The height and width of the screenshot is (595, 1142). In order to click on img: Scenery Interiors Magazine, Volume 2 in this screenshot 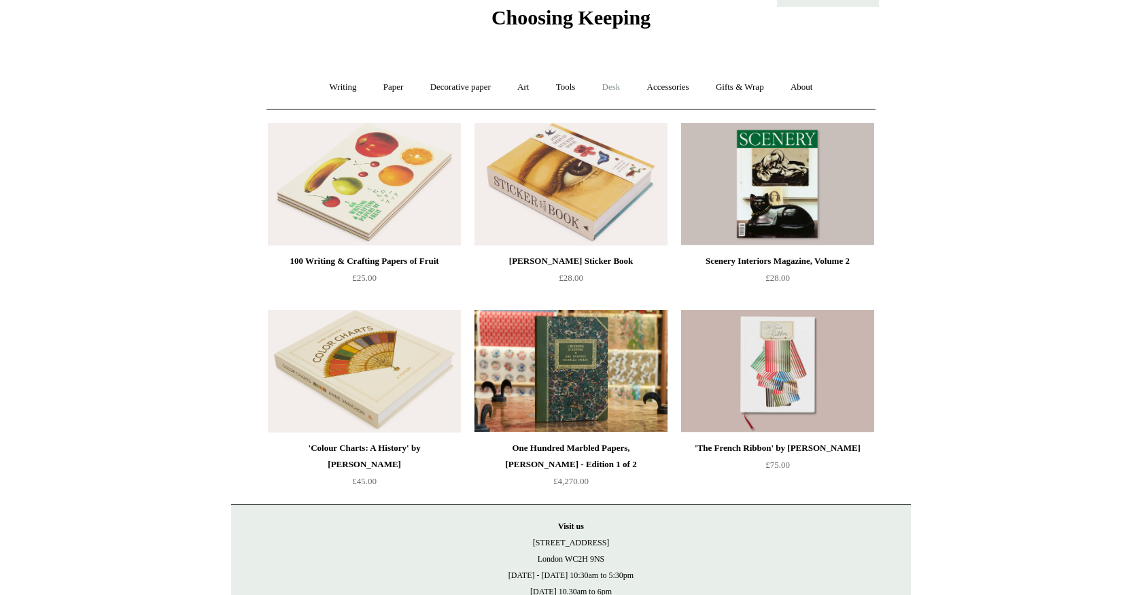, I will do `click(778, 184)`.